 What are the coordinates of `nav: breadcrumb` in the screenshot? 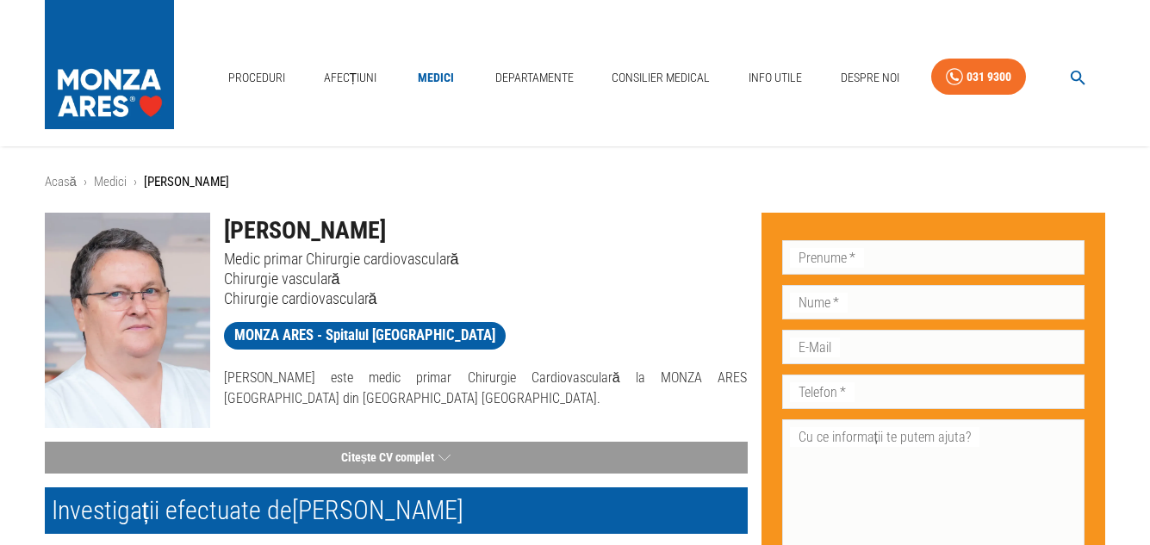 It's located at (575, 182).